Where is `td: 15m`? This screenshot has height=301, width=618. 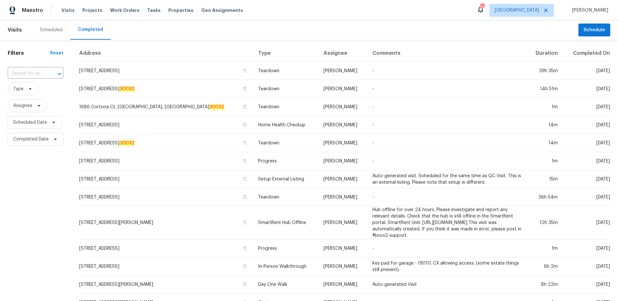 td: 15m is located at coordinates (545, 179).